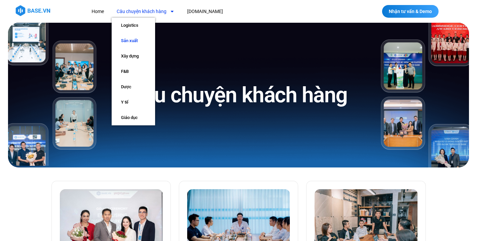 This screenshot has width=477, height=241. I want to click on a: Y tế, so click(133, 102).